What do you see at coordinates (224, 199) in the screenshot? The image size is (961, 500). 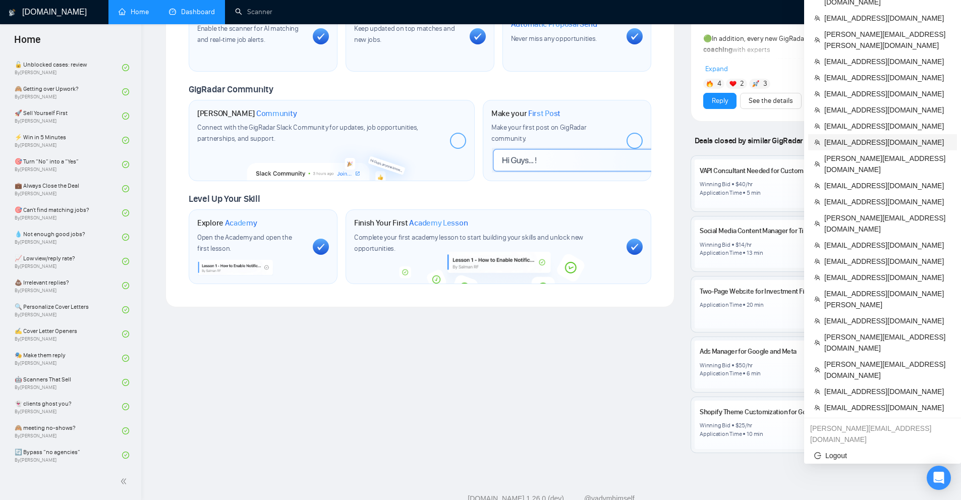 I see `span: Level Up Your Skill` at bounding box center [224, 199].